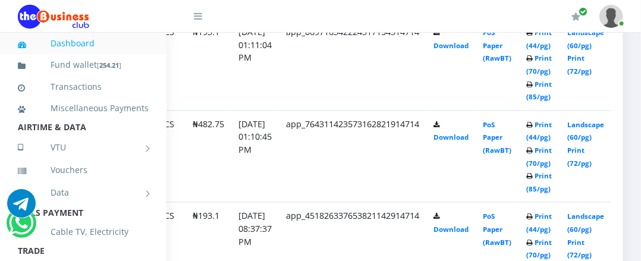 Image resolution: width=641 pixels, height=261 pixels. What do you see at coordinates (353, 65) in the screenshot?
I see `td: app_869716342224317154314714` at bounding box center [353, 65].